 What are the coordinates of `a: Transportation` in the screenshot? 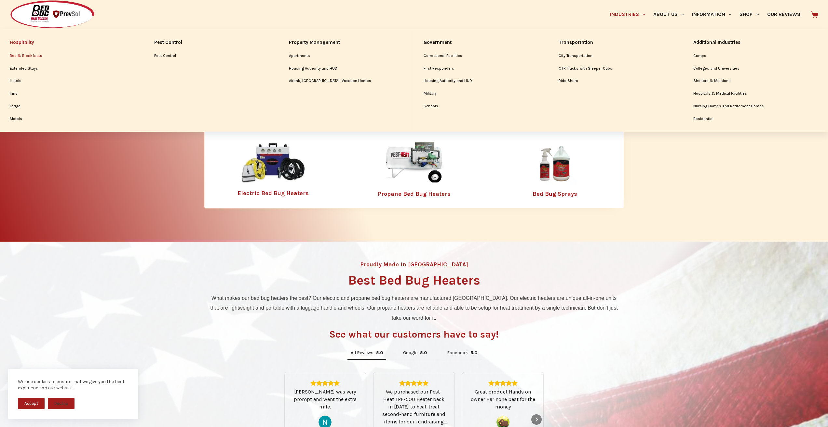 It's located at (616, 42).